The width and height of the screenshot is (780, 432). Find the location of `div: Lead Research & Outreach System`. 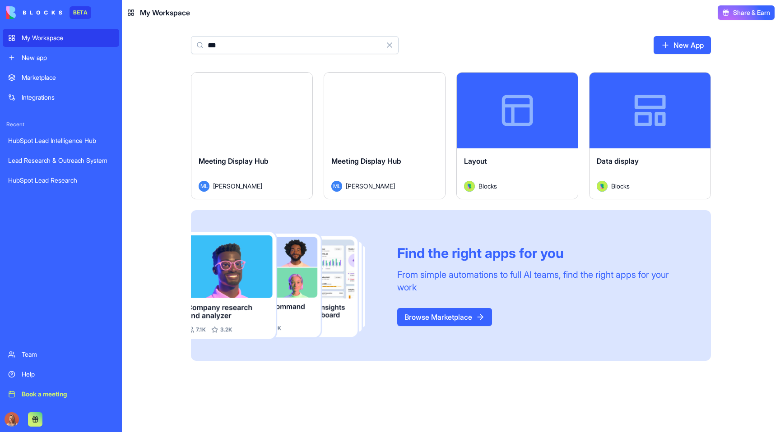

div: Lead Research & Outreach System is located at coordinates (61, 161).